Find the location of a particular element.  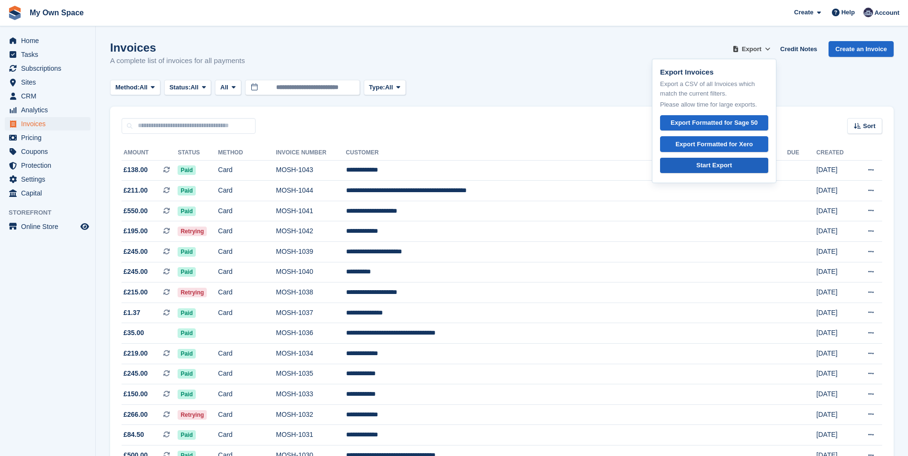

span: Sites is located at coordinates (50, 82).